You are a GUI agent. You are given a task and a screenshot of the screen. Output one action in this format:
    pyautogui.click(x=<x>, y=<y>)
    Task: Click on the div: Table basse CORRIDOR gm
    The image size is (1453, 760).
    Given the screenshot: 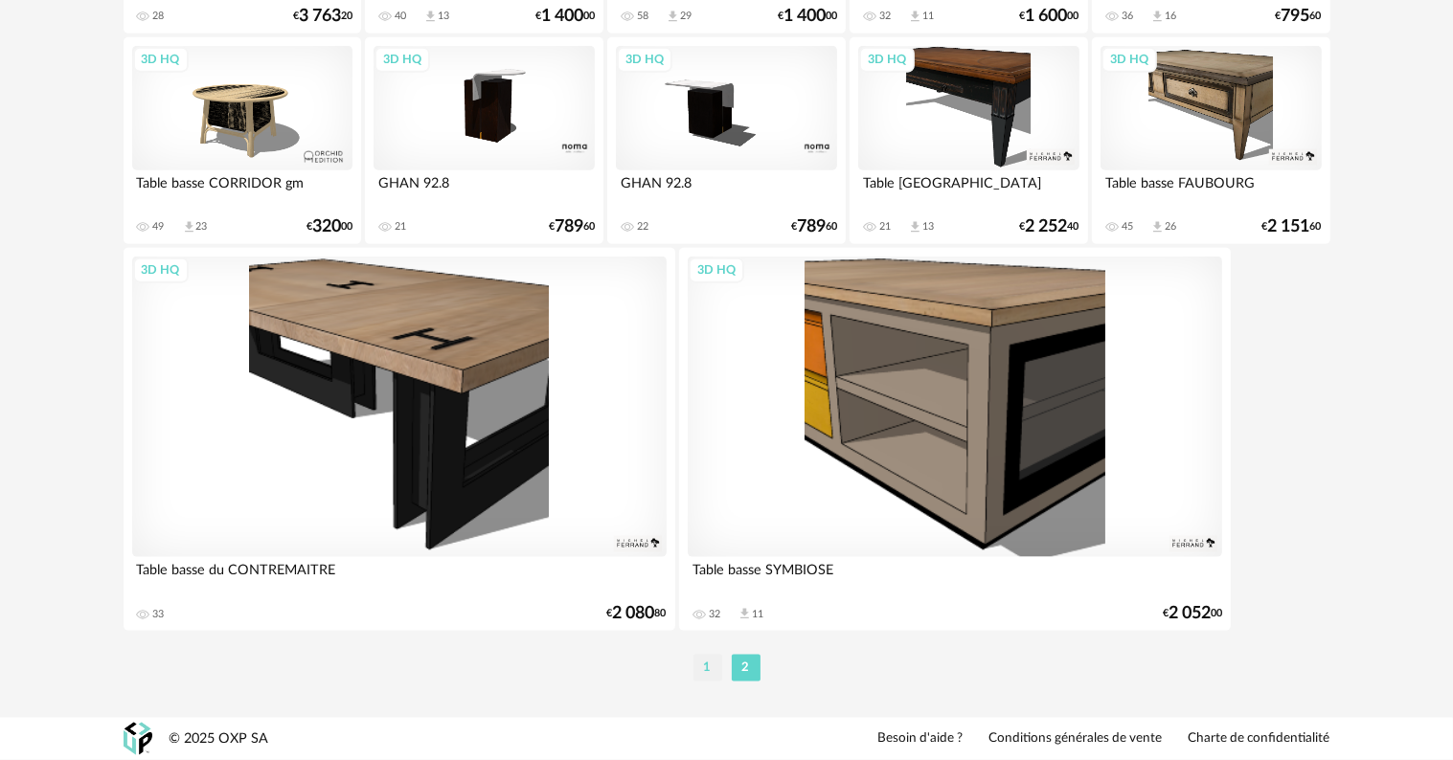 What is the action you would take?
    pyautogui.click(x=242, y=190)
    